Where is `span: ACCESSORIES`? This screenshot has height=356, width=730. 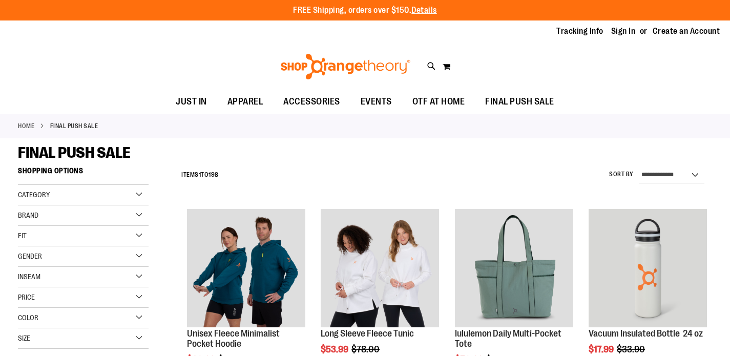 span: ACCESSORIES is located at coordinates (311, 101).